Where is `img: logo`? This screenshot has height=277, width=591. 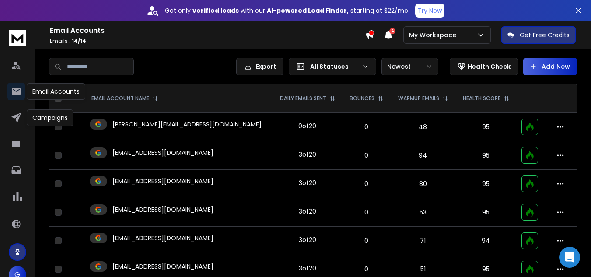
img: logo is located at coordinates (18, 38).